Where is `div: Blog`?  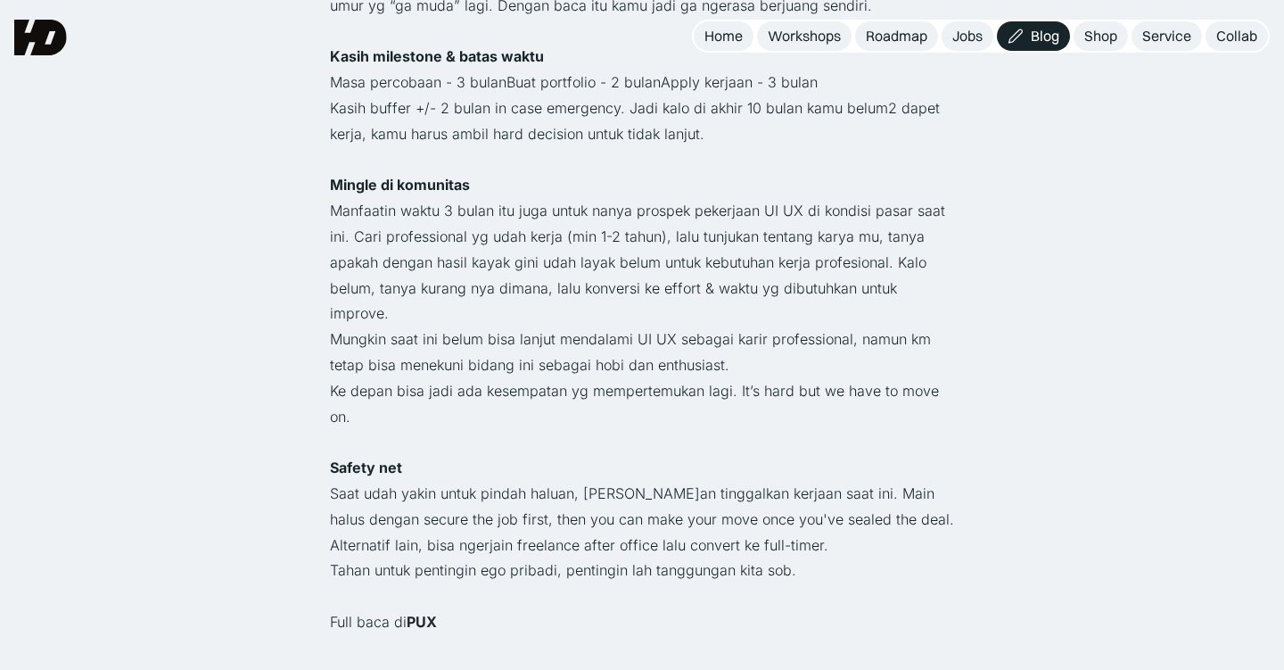 div: Blog is located at coordinates (1045, 36).